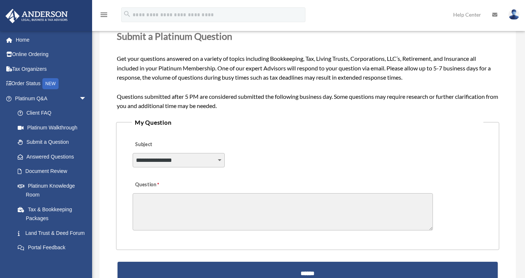  What do you see at coordinates (307, 122) in the screenshot?
I see `legend: My Question` at bounding box center [307, 122].